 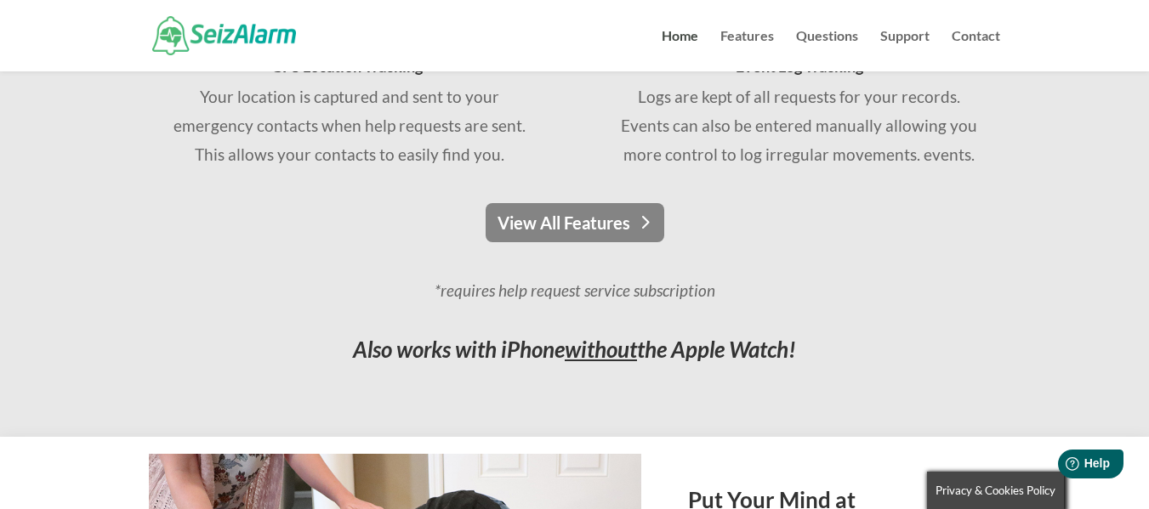 What do you see at coordinates (99, 20) in the screenshot?
I see `span: Help` at bounding box center [99, 20].